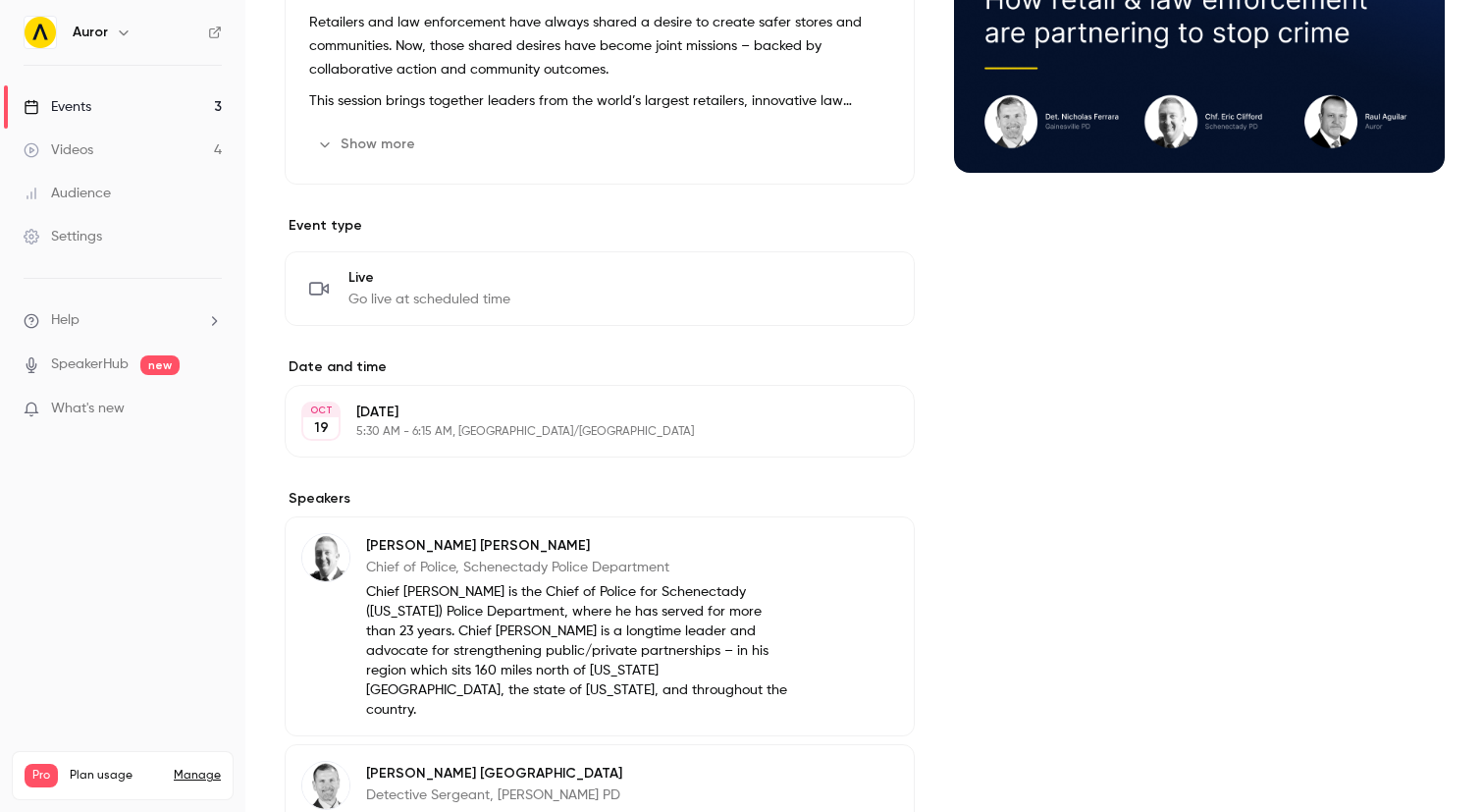  I want to click on span: Help, so click(64, 319).